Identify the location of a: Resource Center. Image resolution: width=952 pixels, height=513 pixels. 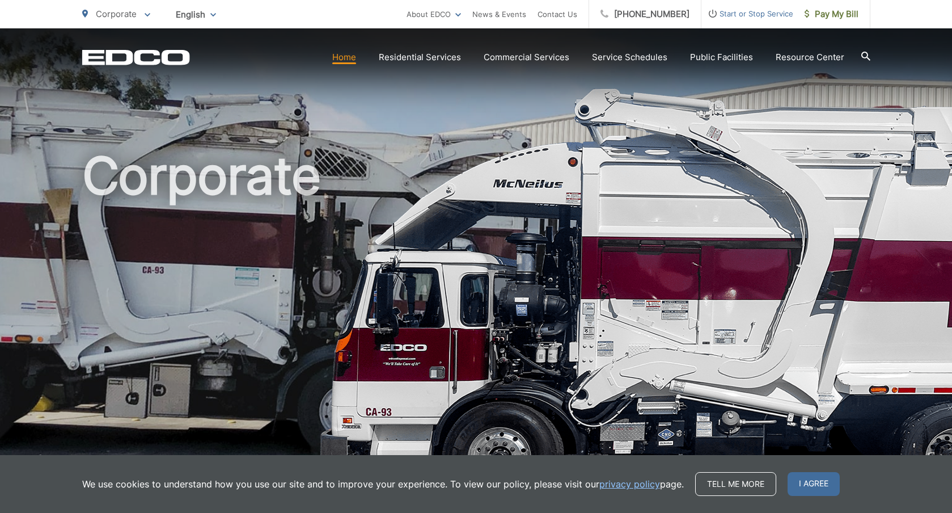
(810, 57).